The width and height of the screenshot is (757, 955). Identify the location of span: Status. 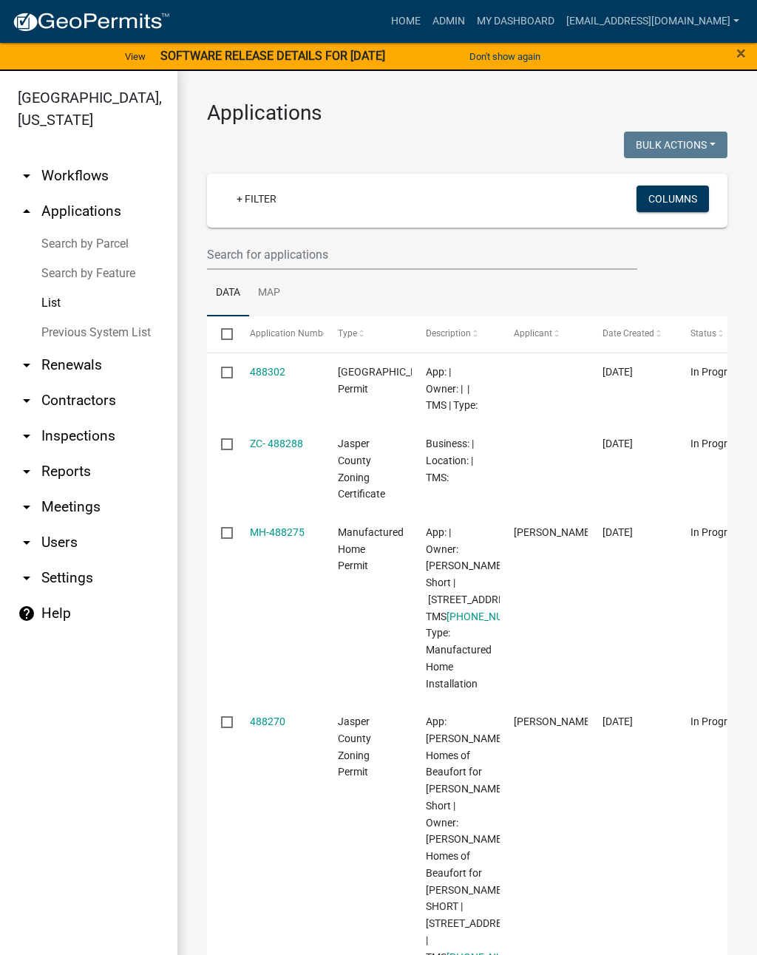
(703, 333).